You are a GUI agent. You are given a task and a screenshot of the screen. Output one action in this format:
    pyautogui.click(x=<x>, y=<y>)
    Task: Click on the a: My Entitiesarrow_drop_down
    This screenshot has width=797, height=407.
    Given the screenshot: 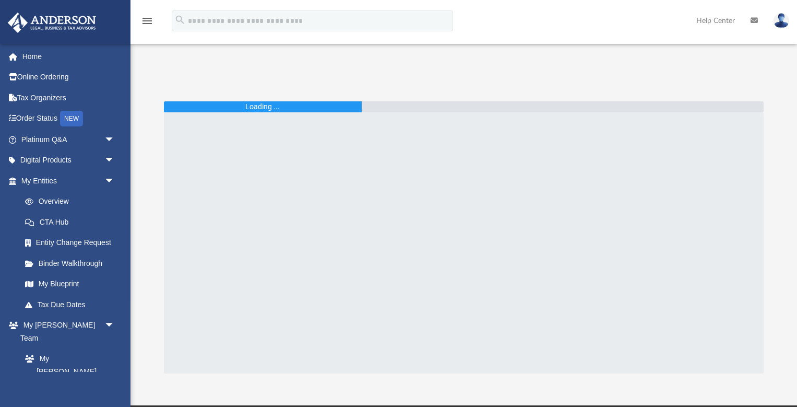 What is the action you would take?
    pyautogui.click(x=69, y=181)
    